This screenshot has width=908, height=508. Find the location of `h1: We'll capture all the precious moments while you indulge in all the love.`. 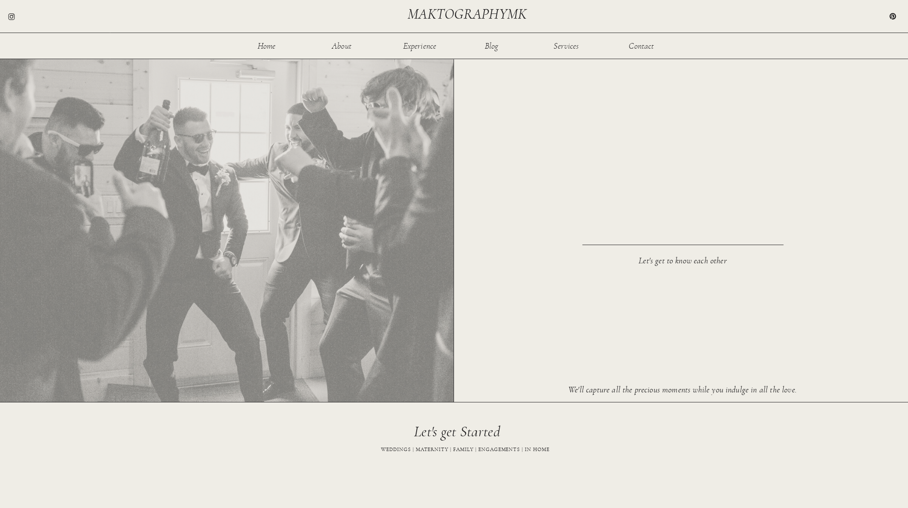

h1: We'll capture all the precious moments while you indulge in all the love. is located at coordinates (682, 390).